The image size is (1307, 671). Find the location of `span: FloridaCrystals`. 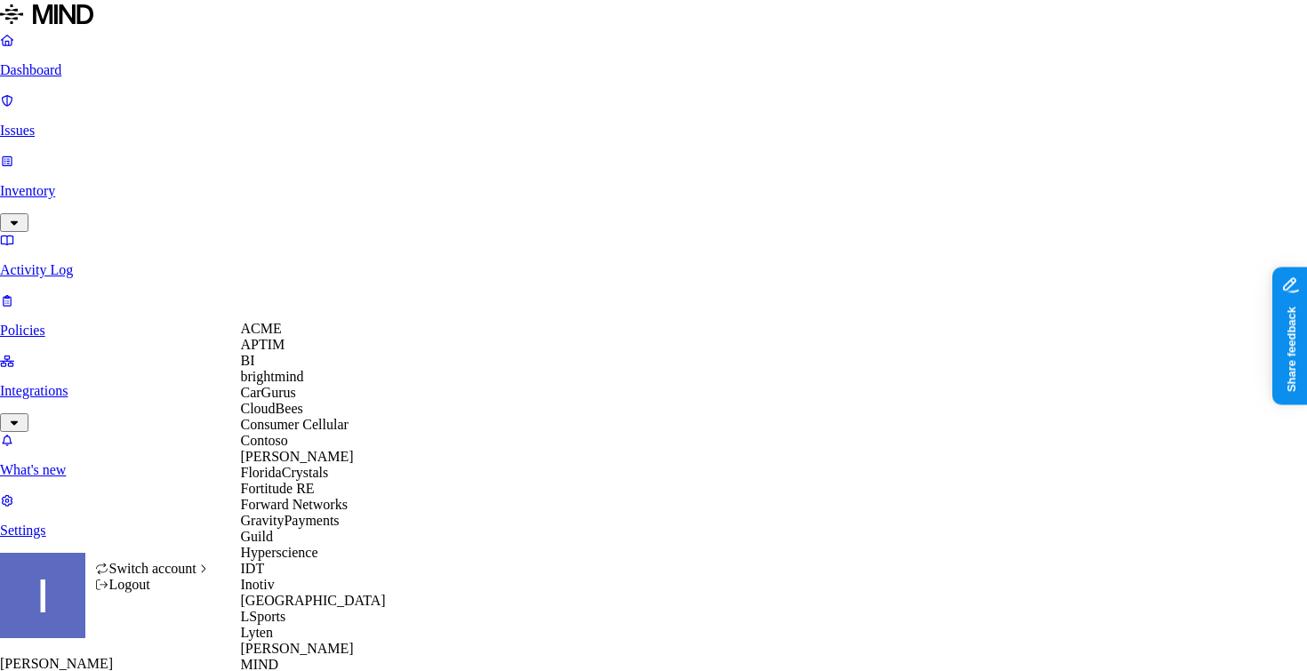

span: FloridaCrystals is located at coordinates (285, 472).